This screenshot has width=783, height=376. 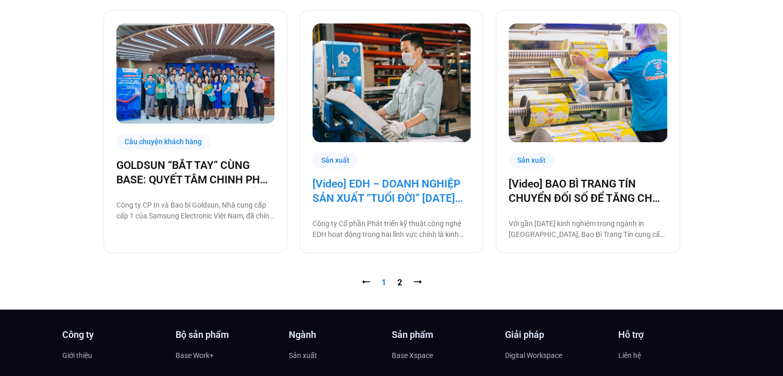 I want to click on span: Base Work+, so click(x=195, y=355).